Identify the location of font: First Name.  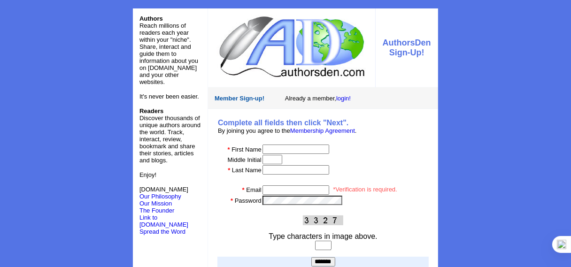
(247, 149).